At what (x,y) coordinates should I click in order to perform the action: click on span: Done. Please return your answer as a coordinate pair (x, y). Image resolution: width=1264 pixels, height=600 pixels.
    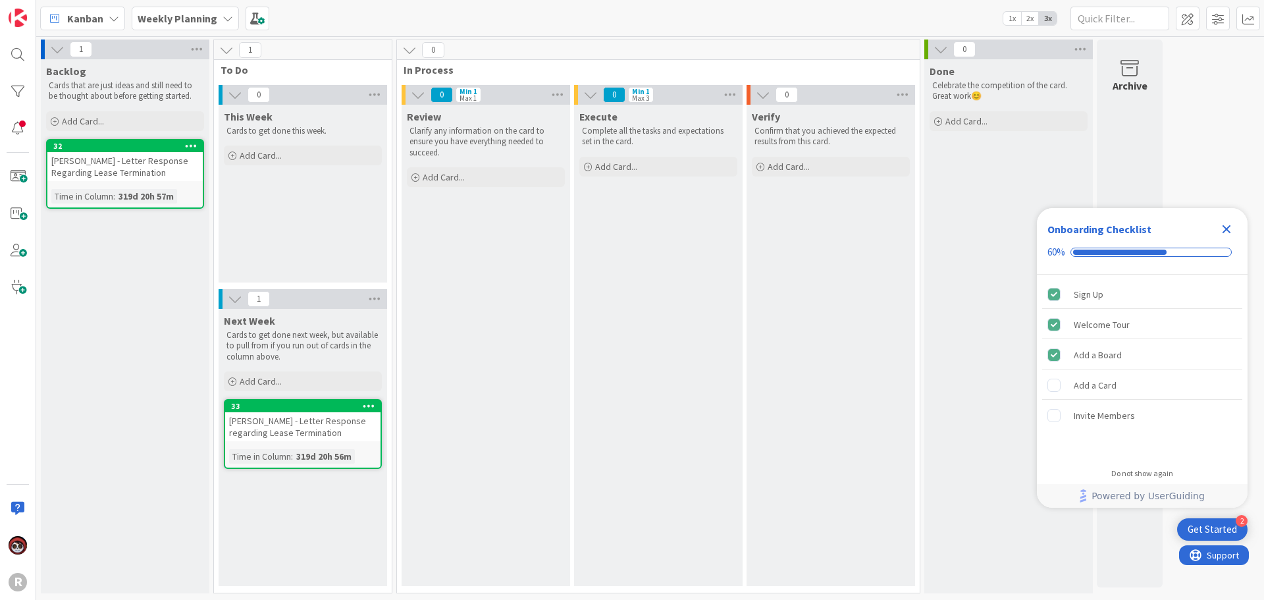
    Looking at the image, I should click on (942, 71).